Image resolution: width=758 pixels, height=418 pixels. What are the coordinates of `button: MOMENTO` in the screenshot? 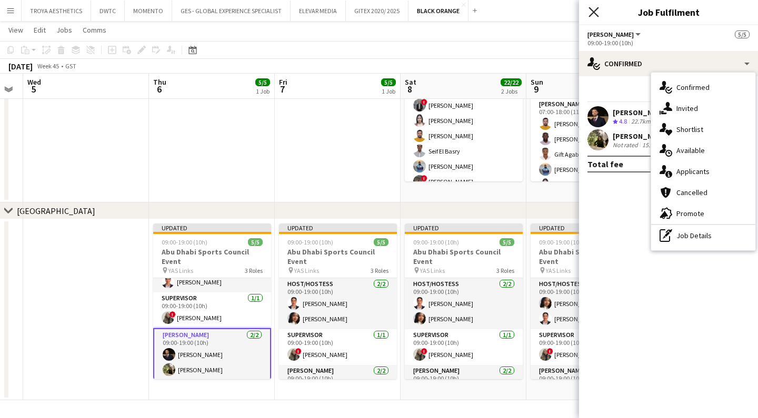 It's located at (148, 11).